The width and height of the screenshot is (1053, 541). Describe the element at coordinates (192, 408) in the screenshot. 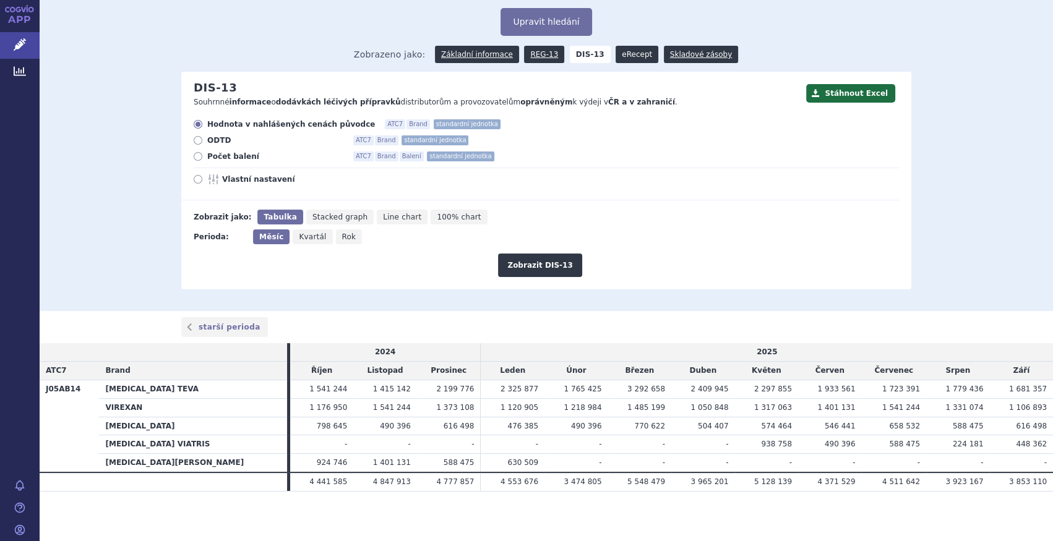

I see `th: VIREXAN` at that location.